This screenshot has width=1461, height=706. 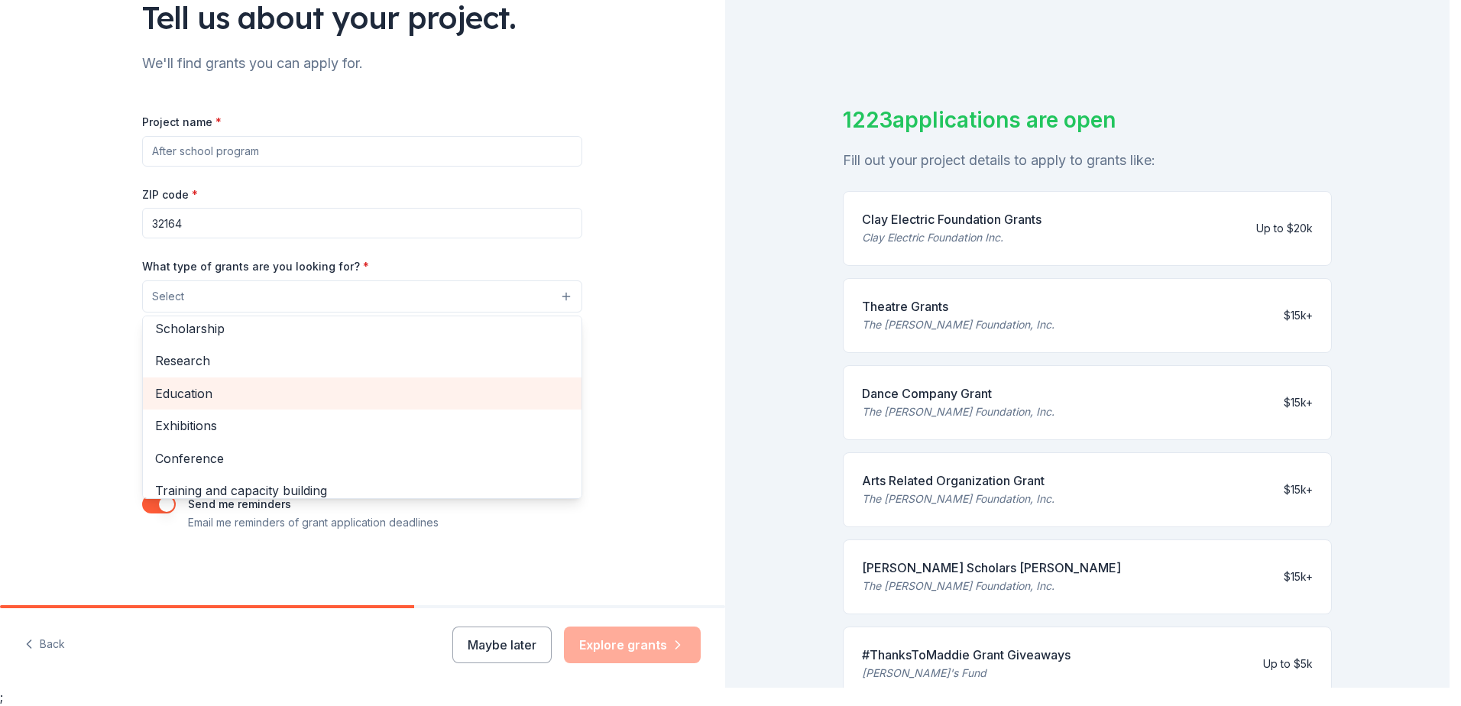 I want to click on span: Scholarship, so click(x=362, y=328).